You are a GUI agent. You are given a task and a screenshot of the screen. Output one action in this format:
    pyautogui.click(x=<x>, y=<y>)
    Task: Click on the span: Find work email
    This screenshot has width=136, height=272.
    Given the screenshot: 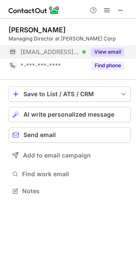 What is the action you would take?
    pyautogui.click(x=75, y=174)
    